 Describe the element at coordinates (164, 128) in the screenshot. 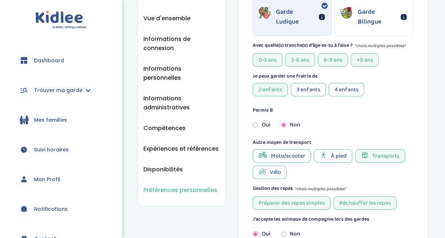

I see `span: Compétences` at that location.